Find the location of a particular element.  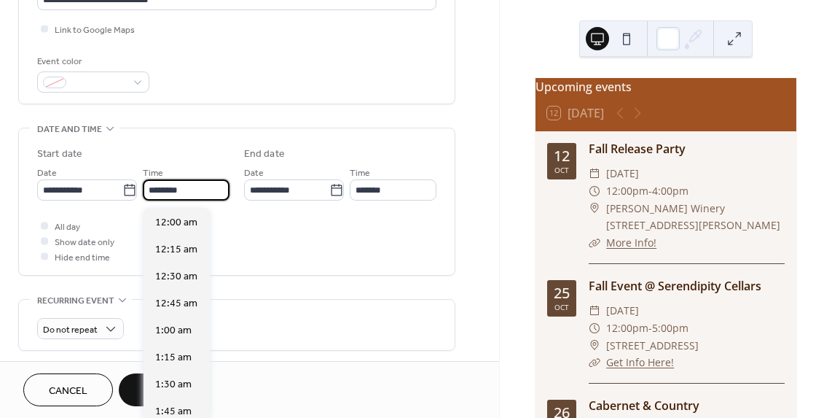

span: Hide end time is located at coordinates (82, 257).